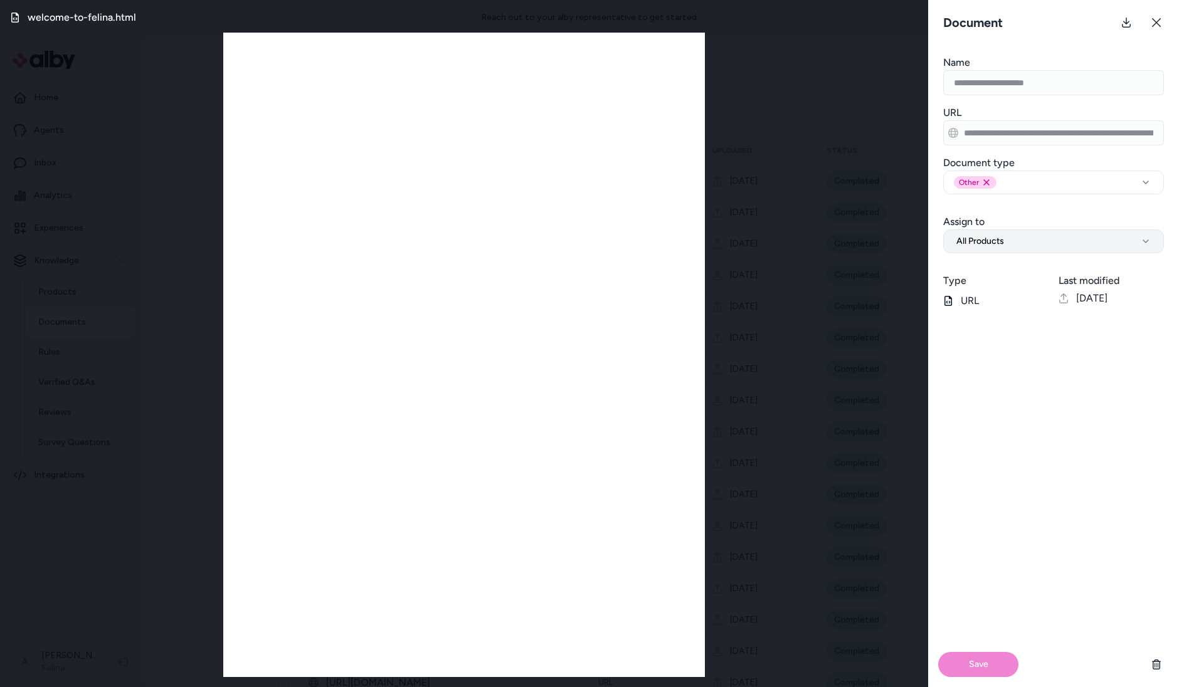  Describe the element at coordinates (964, 221) in the screenshot. I see `label: Assign to` at that location.